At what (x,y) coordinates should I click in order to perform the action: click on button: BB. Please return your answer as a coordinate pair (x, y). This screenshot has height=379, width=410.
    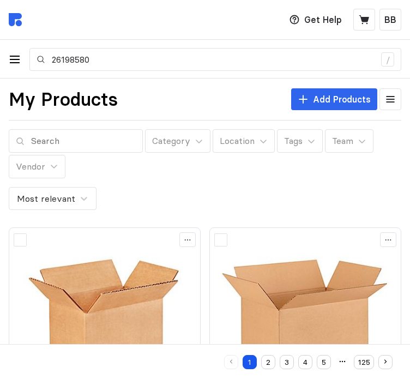
    Looking at the image, I should click on (390, 20).